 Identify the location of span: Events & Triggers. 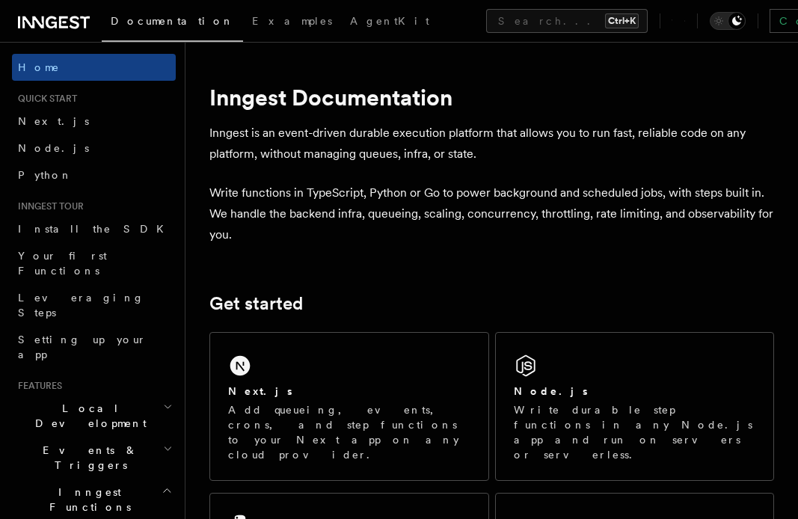
(87, 457).